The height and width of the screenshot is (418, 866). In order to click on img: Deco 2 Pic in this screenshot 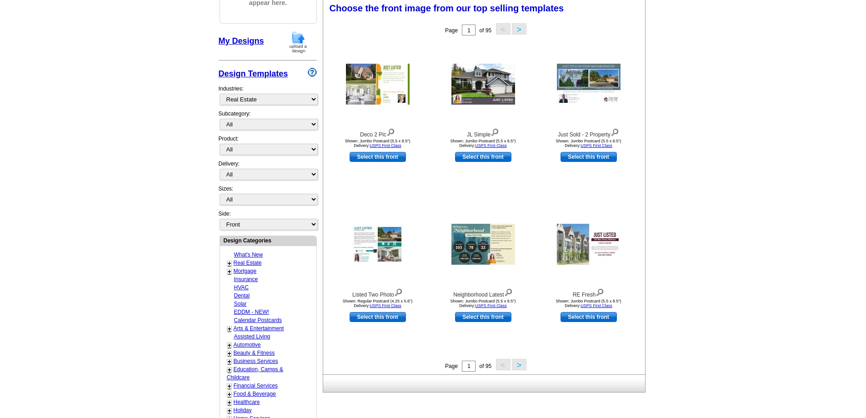, I will do `click(378, 84)`.